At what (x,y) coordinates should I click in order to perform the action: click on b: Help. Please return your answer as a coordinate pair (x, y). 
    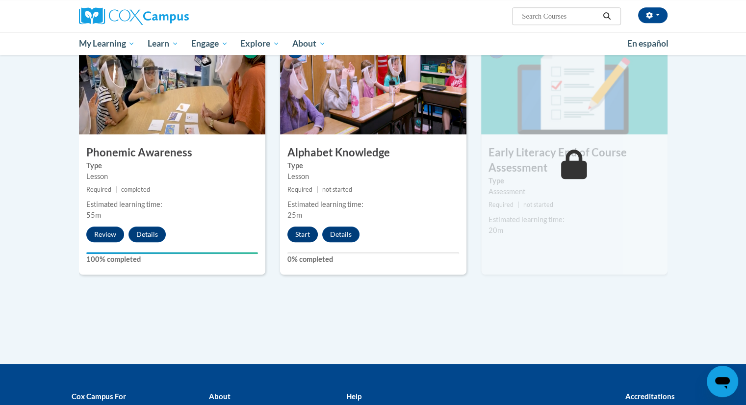
    Looking at the image, I should click on (353, 396).